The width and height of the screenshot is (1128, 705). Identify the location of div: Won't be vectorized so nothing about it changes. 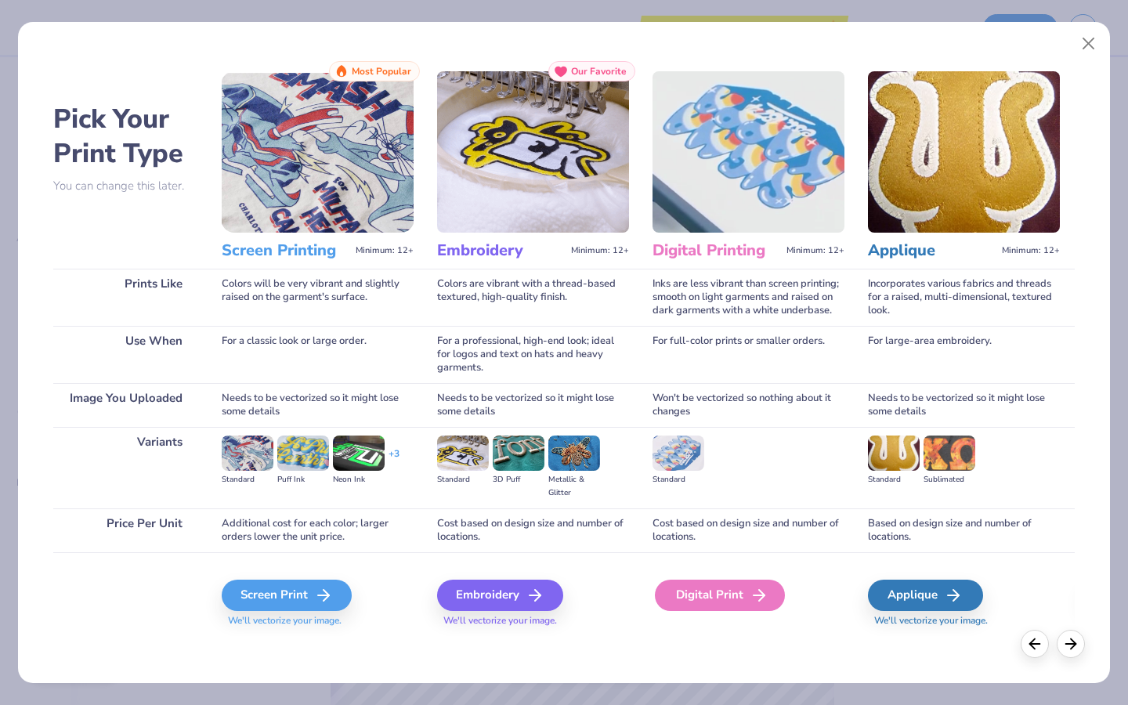
(748, 405).